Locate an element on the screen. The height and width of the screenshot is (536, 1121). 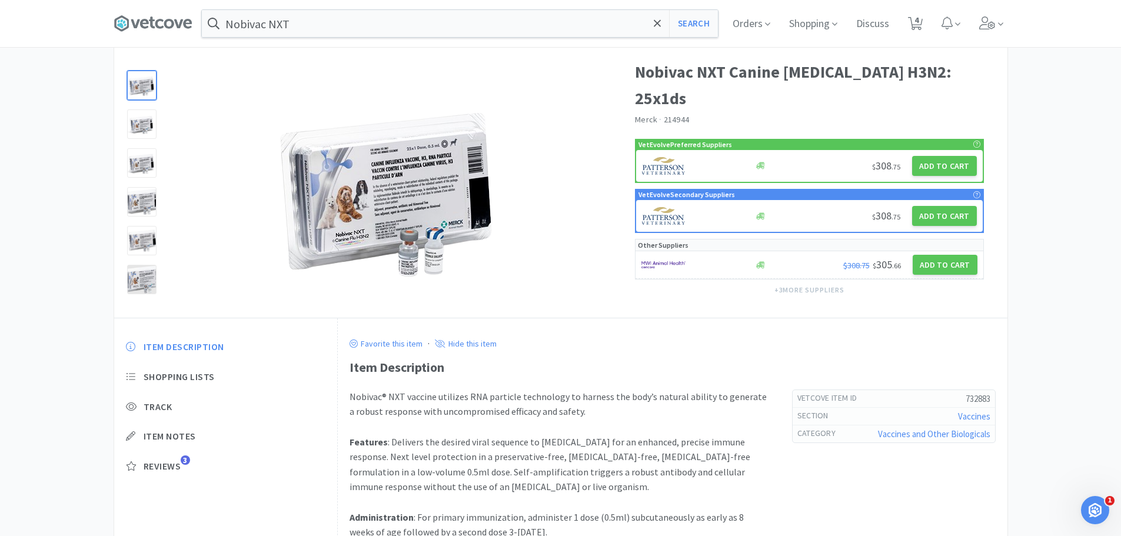
h6: Section is located at coordinates (817, 416).